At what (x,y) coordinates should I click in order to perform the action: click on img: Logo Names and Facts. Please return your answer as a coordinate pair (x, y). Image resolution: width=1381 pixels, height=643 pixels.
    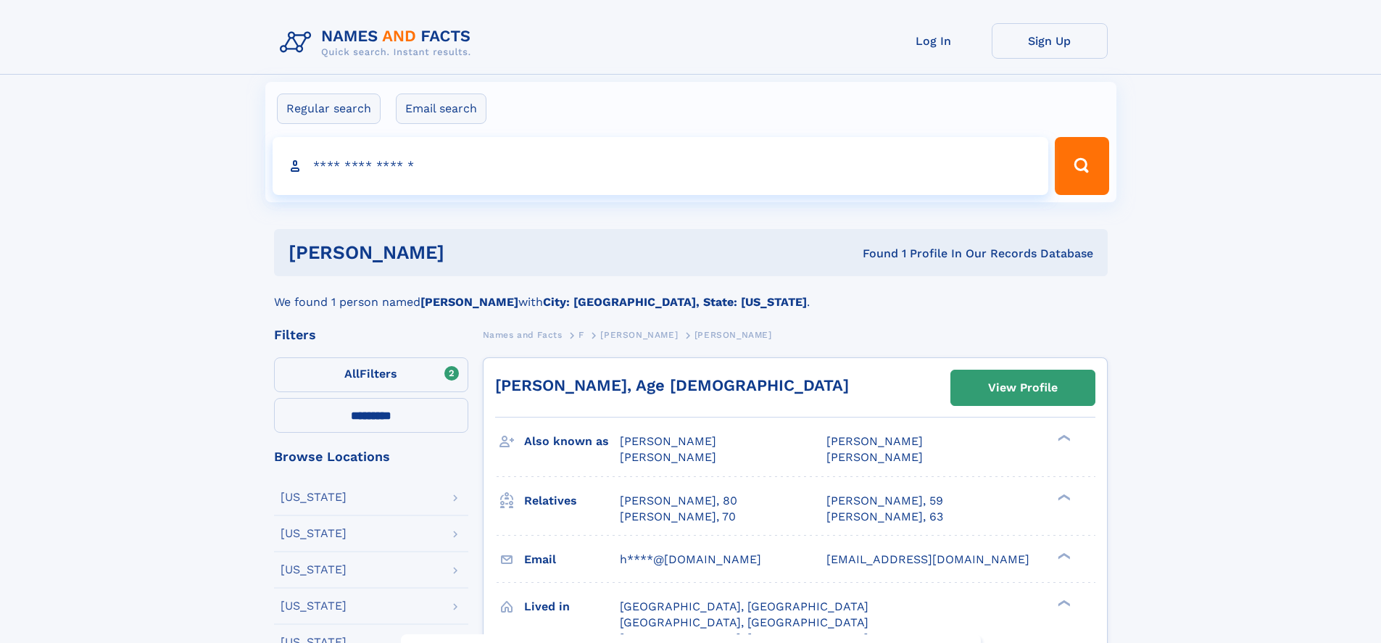
    Looking at the image, I should click on (379, 43).